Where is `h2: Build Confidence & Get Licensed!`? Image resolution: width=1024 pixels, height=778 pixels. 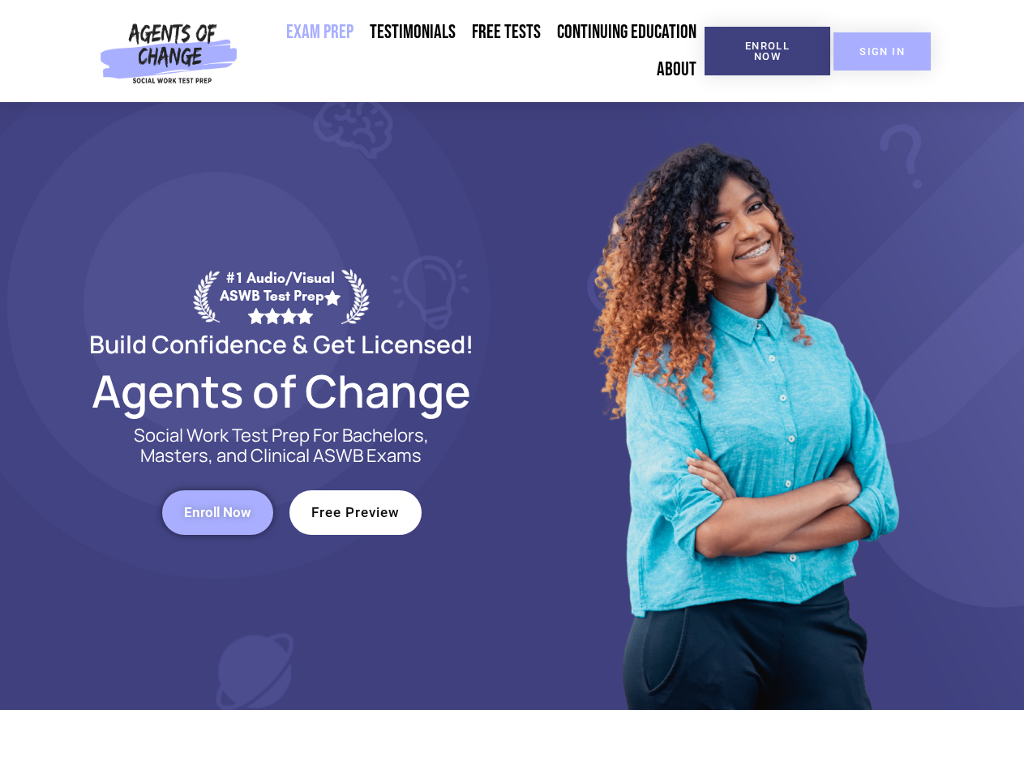 h2: Build Confidence & Get Licensed! is located at coordinates (281, 344).